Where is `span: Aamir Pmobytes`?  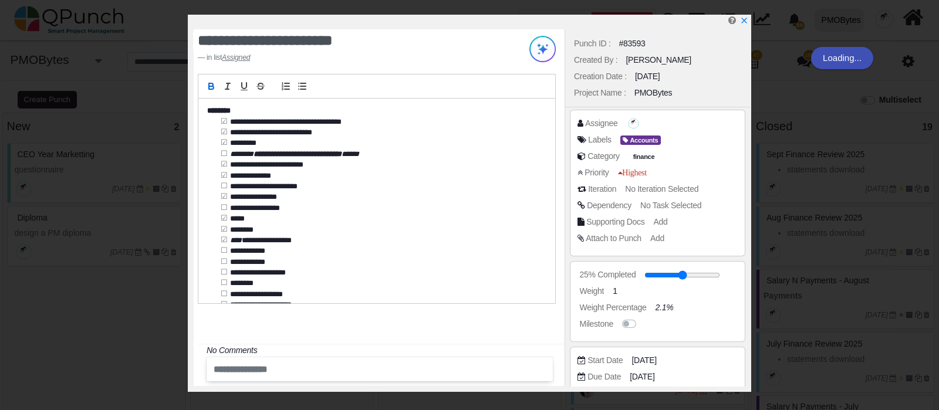
span: Aamir Pmobytes is located at coordinates (633, 123).